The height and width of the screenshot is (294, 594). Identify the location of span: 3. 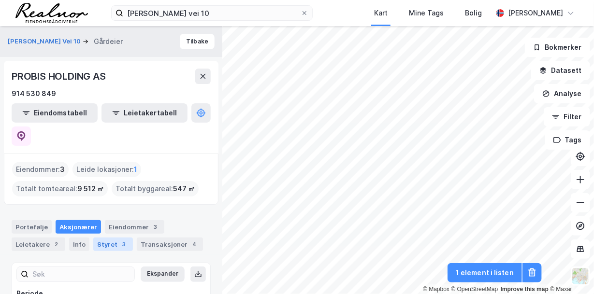
(62, 170).